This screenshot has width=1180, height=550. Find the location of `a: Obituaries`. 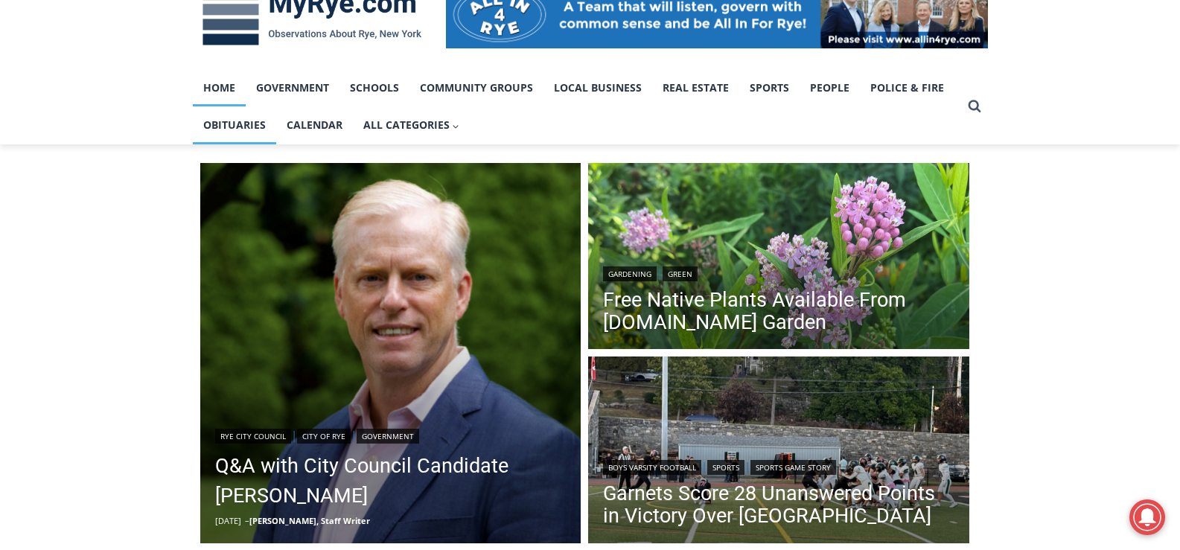

a: Obituaries is located at coordinates (234, 125).